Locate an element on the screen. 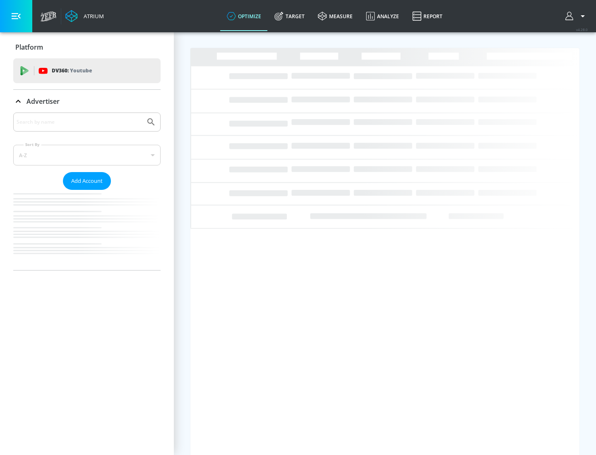 The image size is (596, 455). a: Report is located at coordinates (427, 16).